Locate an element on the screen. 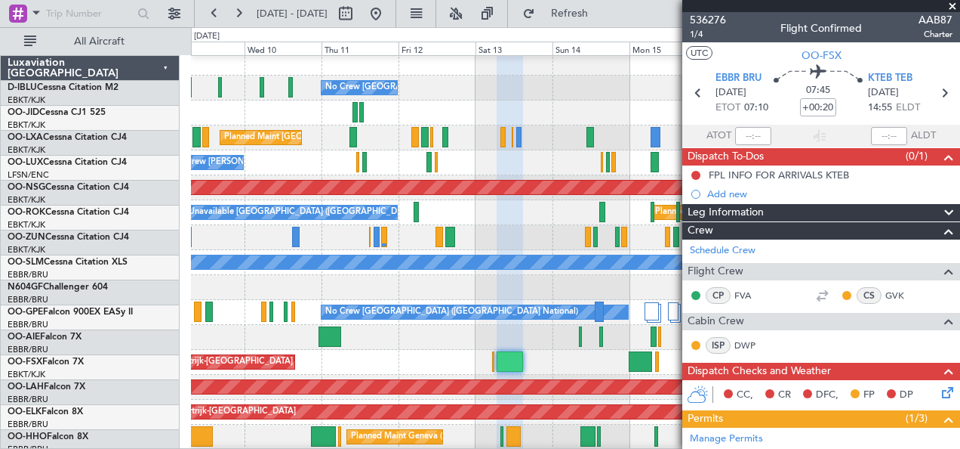 The image size is (960, 449). span: OO-LAH is located at coordinates (26, 387).